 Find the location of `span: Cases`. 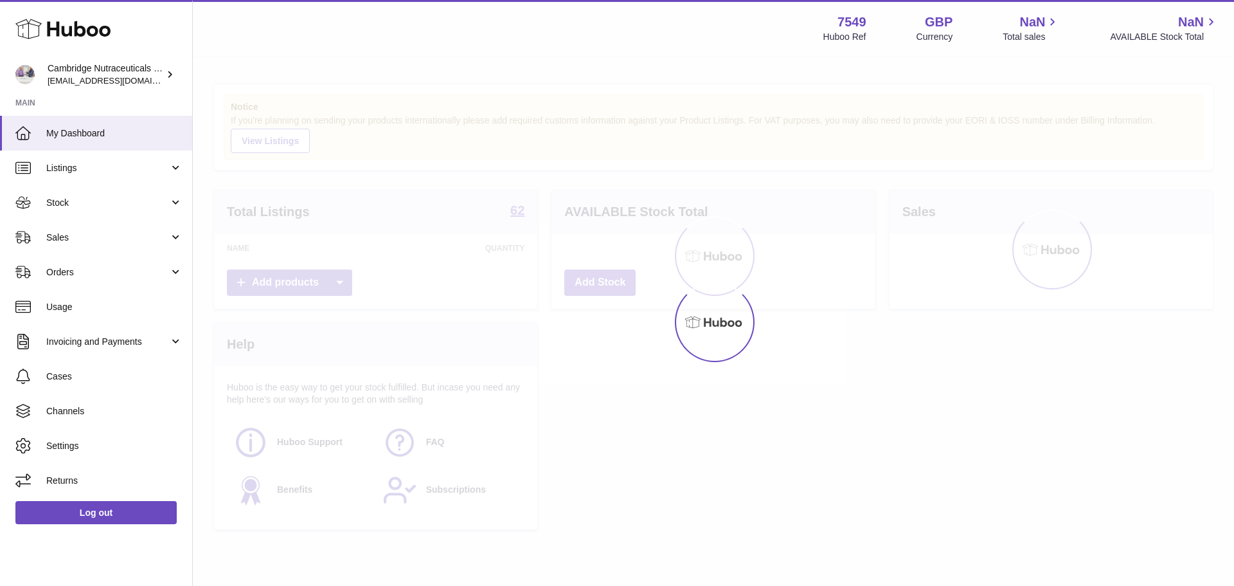

span: Cases is located at coordinates (114, 376).